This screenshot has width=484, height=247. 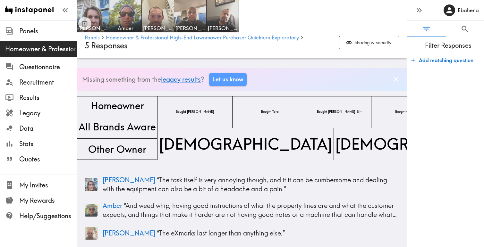 I want to click on p: “ The task itself is very annoying though, and it it can be cumbersome and dealing with the equip..., so click(x=251, y=185).